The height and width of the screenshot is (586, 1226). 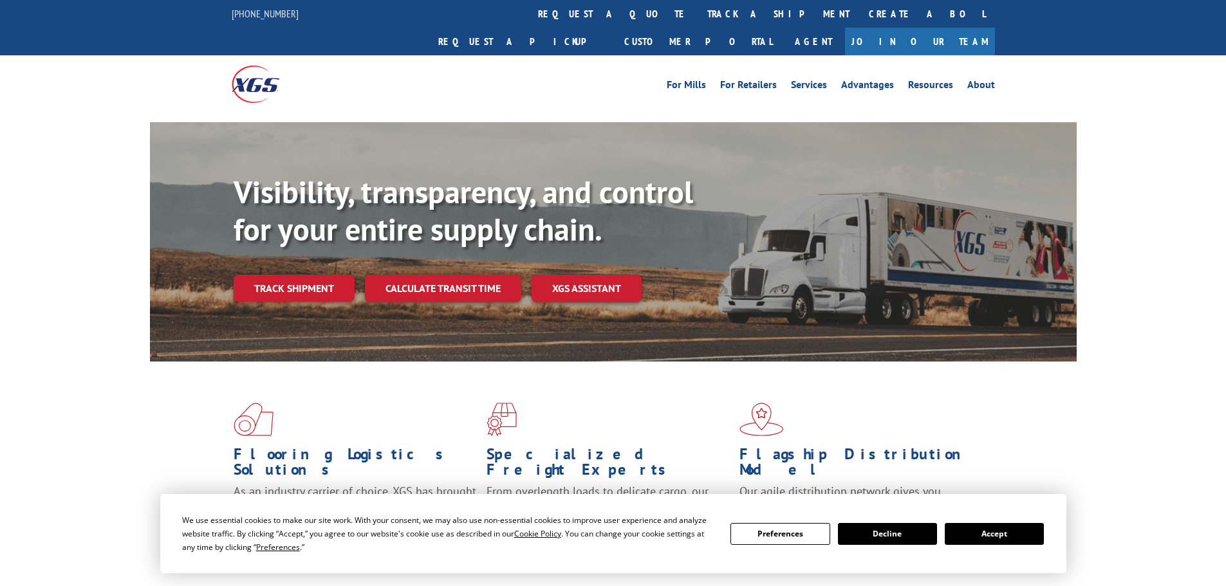 What do you see at coordinates (449, 534) in the screenshot?
I see `div: We use essential cookies to make our site work. With your consent, we may also use non-essential ...` at bounding box center [449, 534].